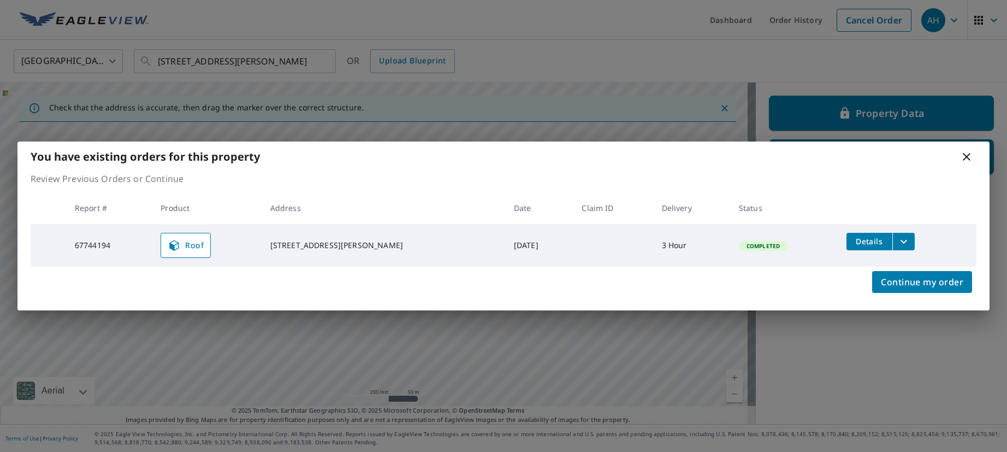  Describe the element at coordinates (691, 208) in the screenshot. I see `th: Delivery` at that location.